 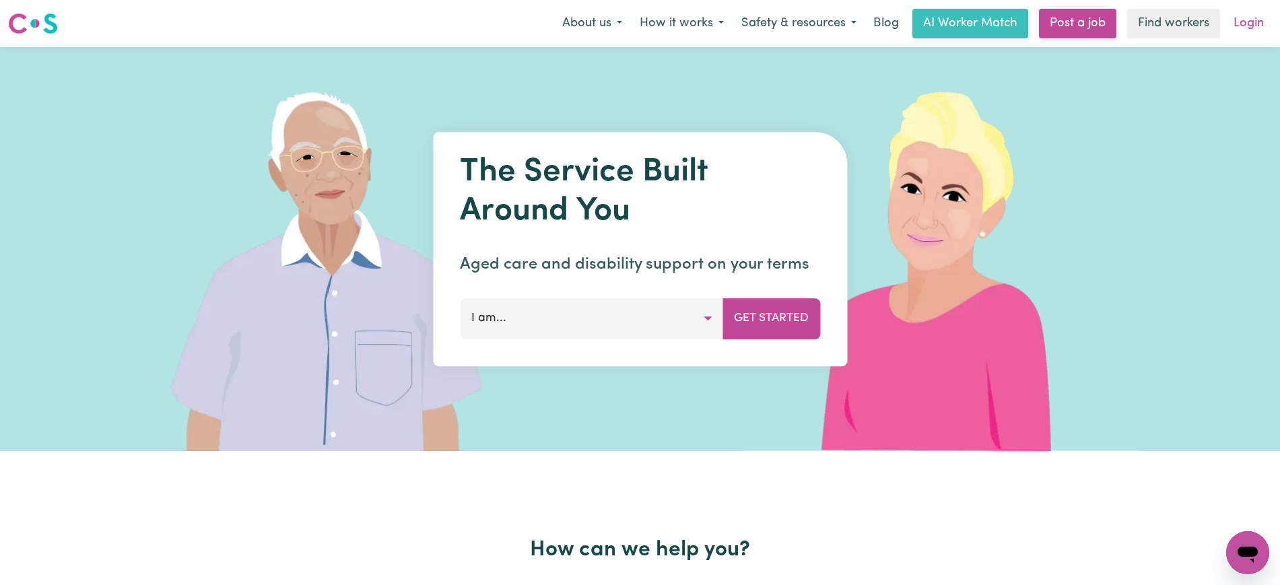 What do you see at coordinates (1174, 24) in the screenshot?
I see `a: Find workers` at bounding box center [1174, 24].